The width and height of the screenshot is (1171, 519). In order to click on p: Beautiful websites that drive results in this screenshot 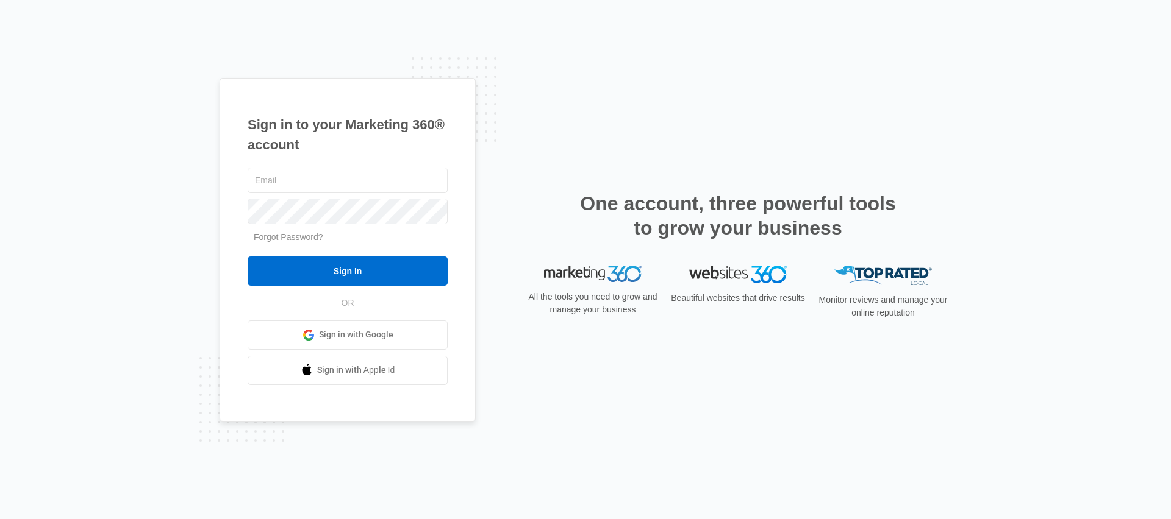, I will do `click(738, 298)`.